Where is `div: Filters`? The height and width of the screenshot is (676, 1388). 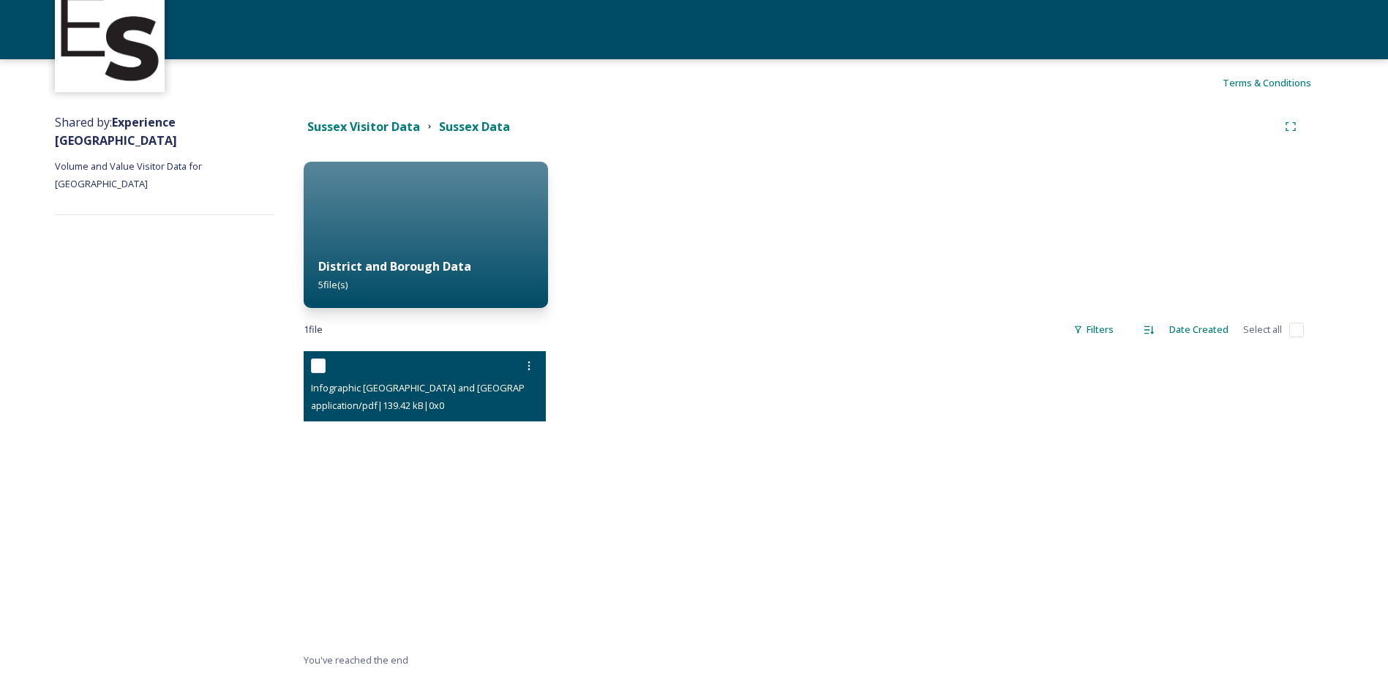 div: Filters is located at coordinates (1093, 329).